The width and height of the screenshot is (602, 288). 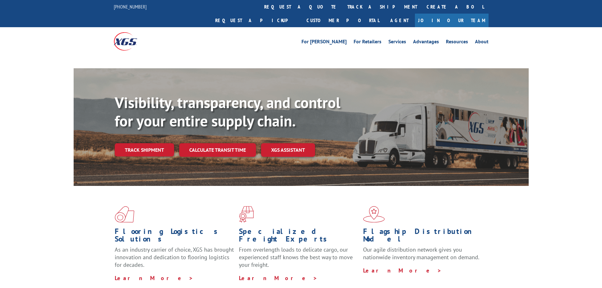 What do you see at coordinates (174, 257) in the screenshot?
I see `span: As an industry carrier of choice, XGS has brought innovation and dedication to flooring logistics...` at bounding box center [174, 257].